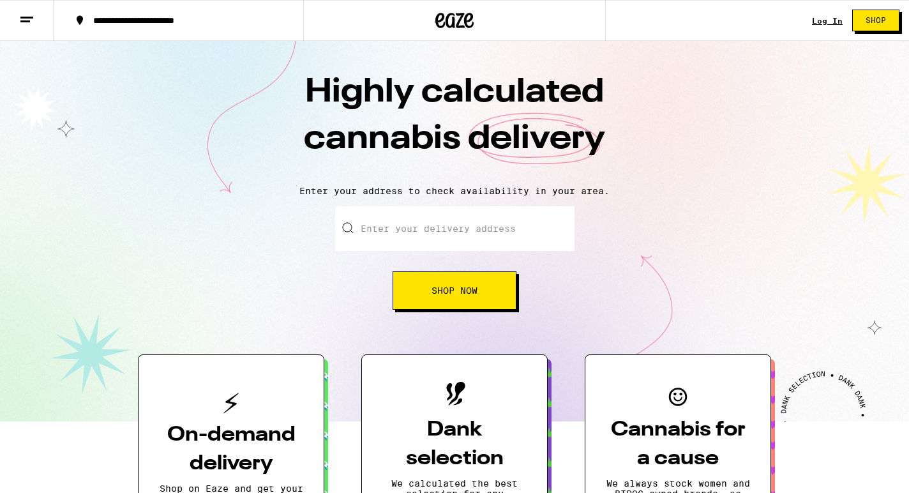 Image resolution: width=909 pixels, height=493 pixels. Describe the element at coordinates (876, 20) in the screenshot. I see `span: Shop` at that location.